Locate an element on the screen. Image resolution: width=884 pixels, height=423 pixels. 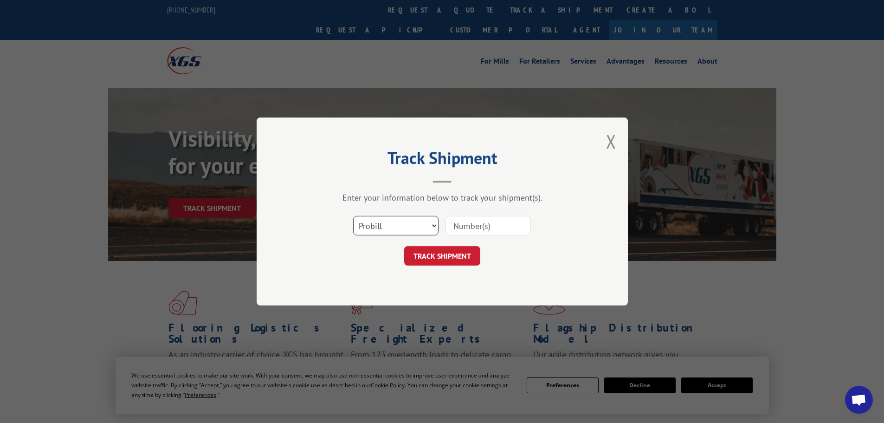
h2: Track Shipment is located at coordinates (442, 160).